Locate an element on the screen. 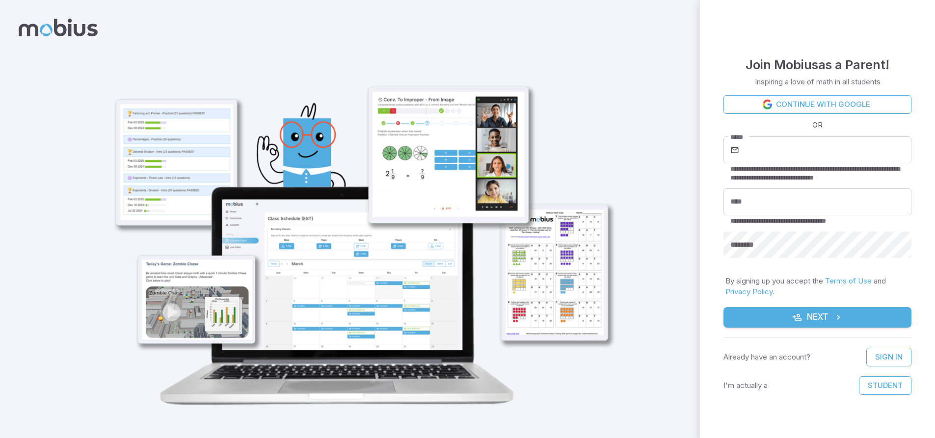 This screenshot has height=438, width=935. a: Sign In is located at coordinates (889, 357).